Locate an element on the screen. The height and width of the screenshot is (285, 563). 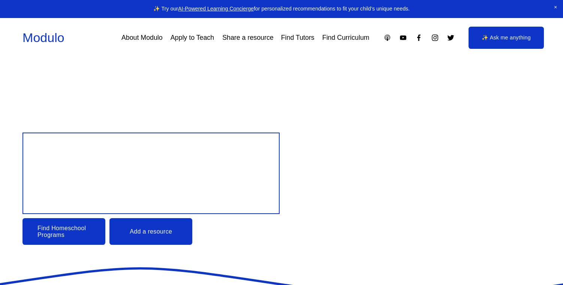
a: About Modulo is located at coordinates (142, 38).